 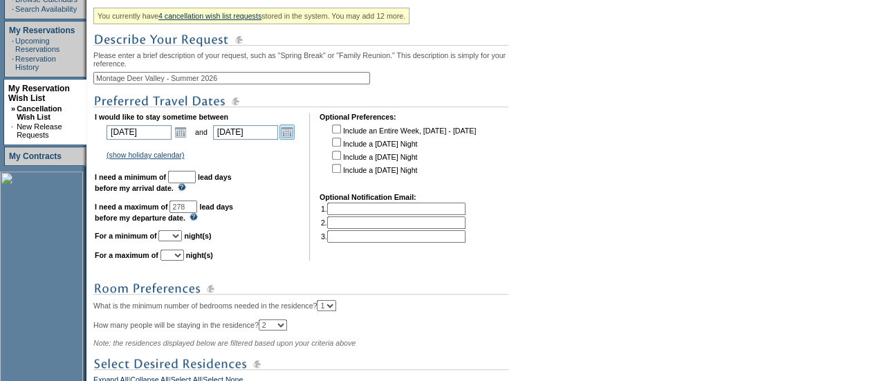 What do you see at coordinates (393, 209) in the screenshot?
I see `td: 1.` at bounding box center [393, 209].